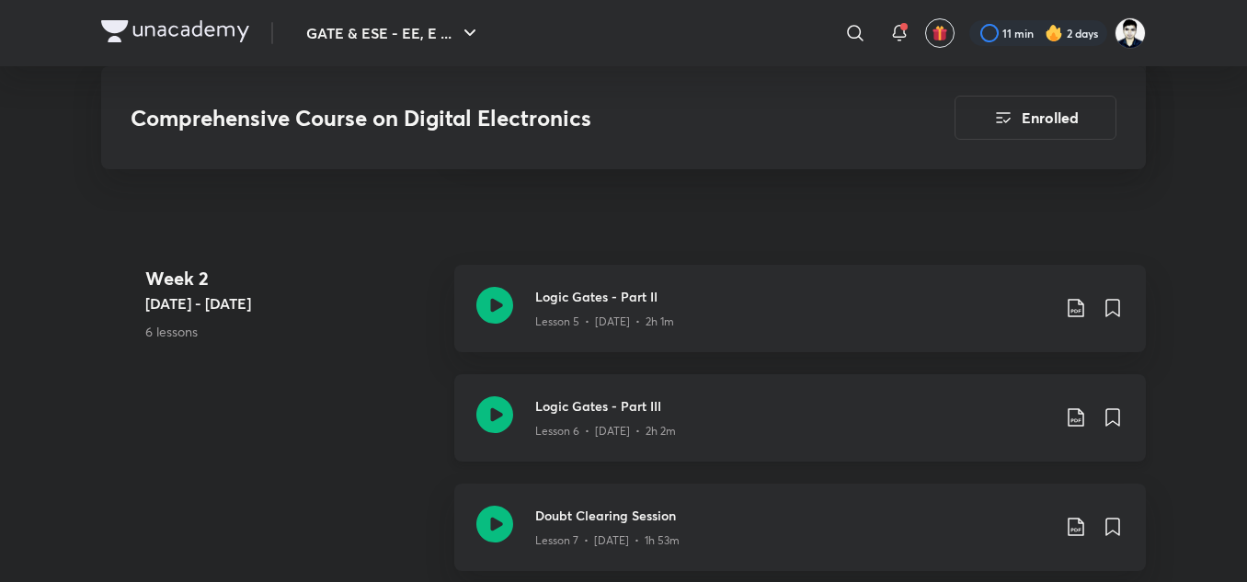 The height and width of the screenshot is (582, 1247). I want to click on img: streak, so click(1054, 33).